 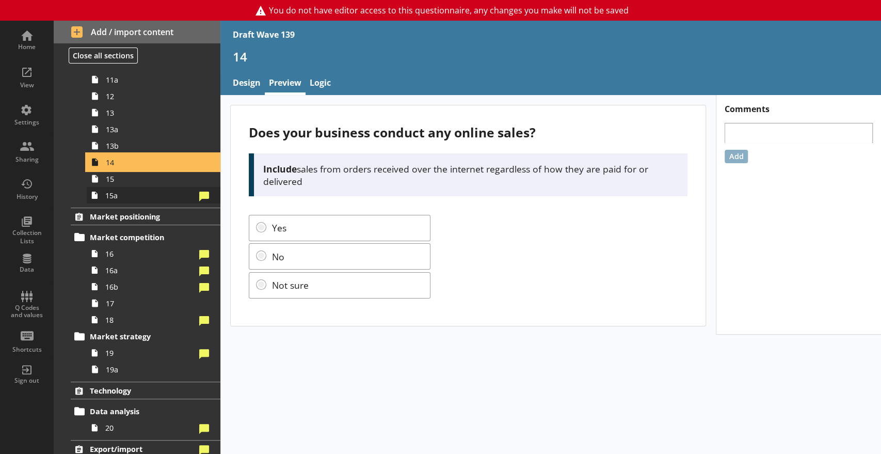 I want to click on li: Business operationsOperational level101111a121313a13b141515a, so click(x=137, y=102).